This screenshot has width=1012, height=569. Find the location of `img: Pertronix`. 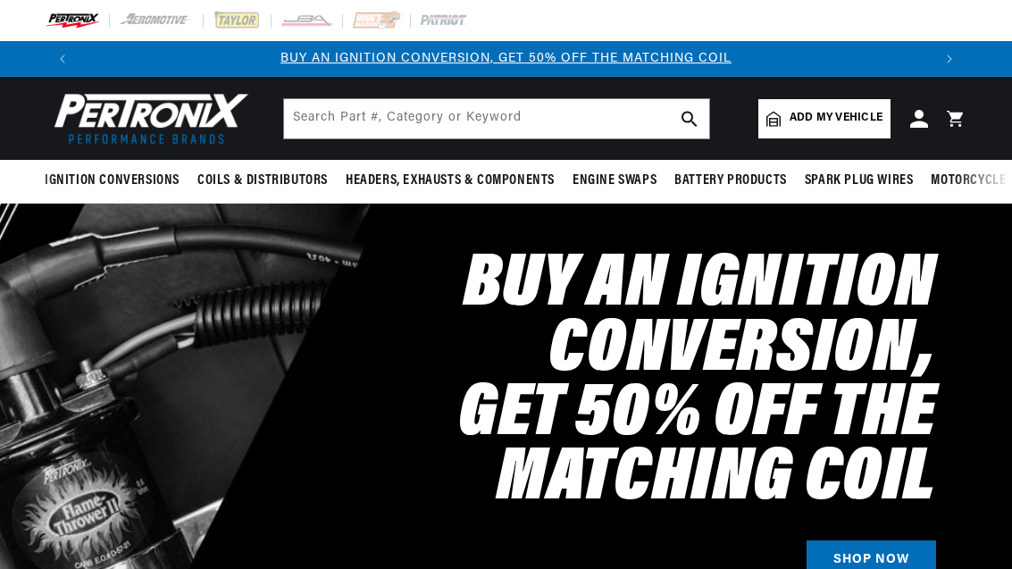

img: Pertronix is located at coordinates (147, 118).